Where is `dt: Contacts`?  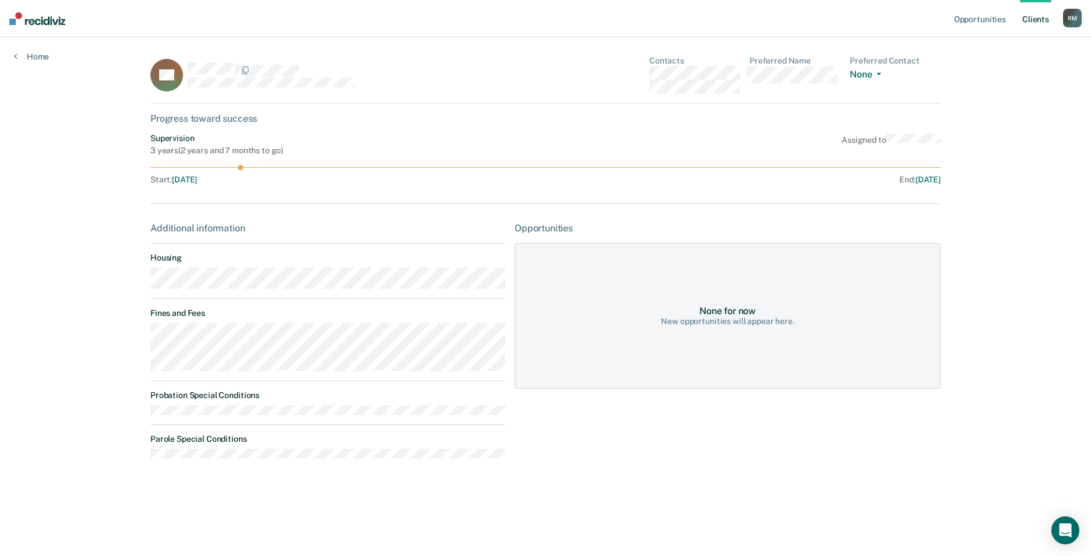
dt: Contacts is located at coordinates (695, 61).